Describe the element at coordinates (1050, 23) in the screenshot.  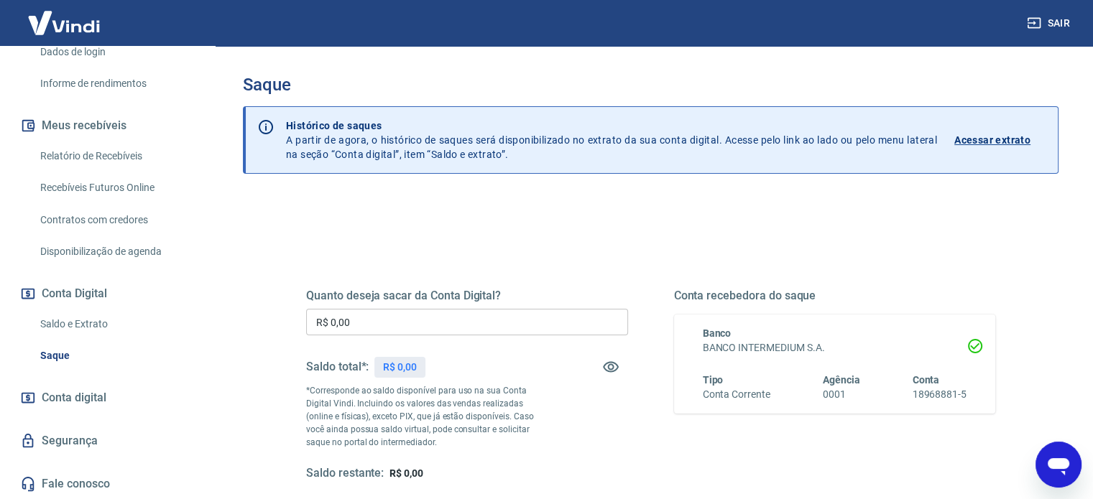
I see `button: Sair` at that location.